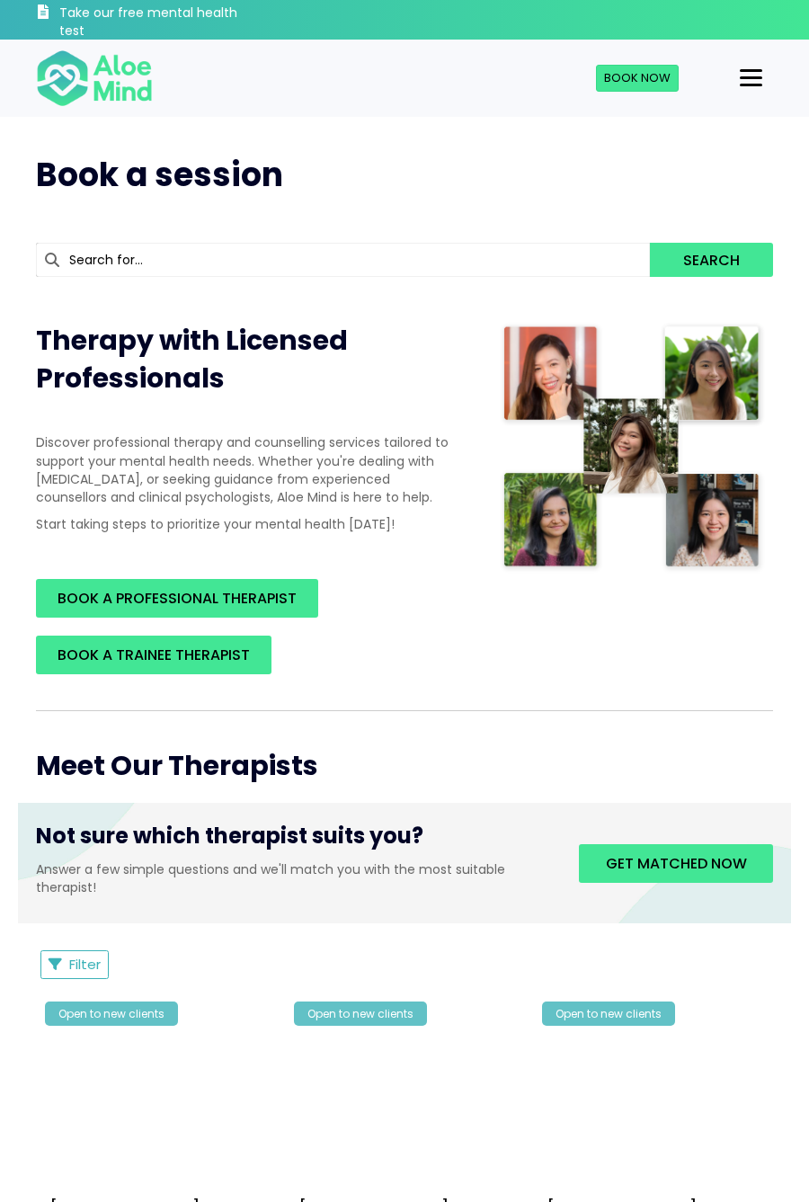 This screenshot has width=809, height=1202. Describe the element at coordinates (294, 841) in the screenshot. I see `h3: Not sure which therapist suits you?` at that location.